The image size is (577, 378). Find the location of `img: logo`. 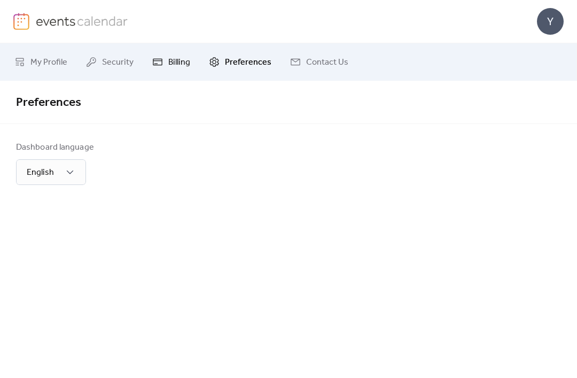

img: logo is located at coordinates (21, 21).